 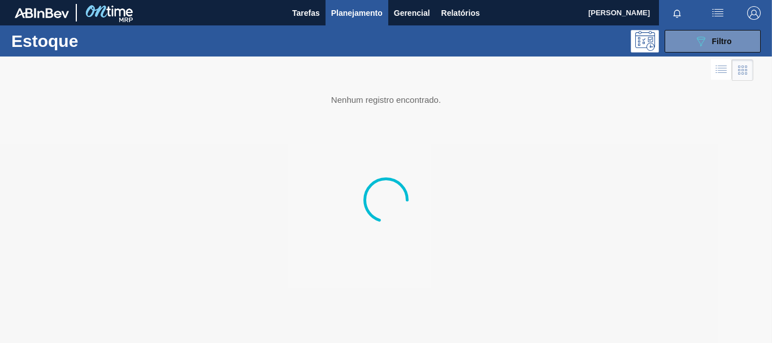 I want to click on span: Relatórios, so click(x=461, y=13).